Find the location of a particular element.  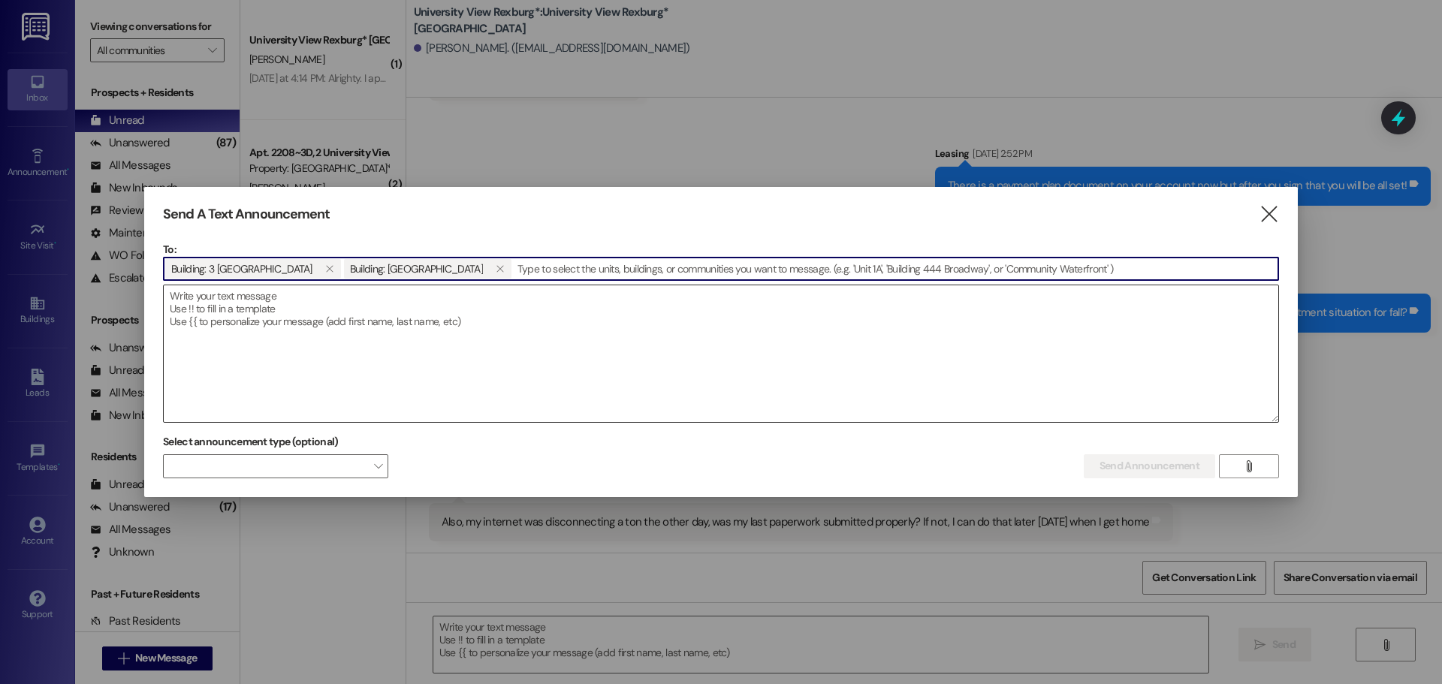

input: Type to select the units, buildings, or communities you want to message. (e.g. 'Unit 1A', 'Buildi... is located at coordinates (895, 269).